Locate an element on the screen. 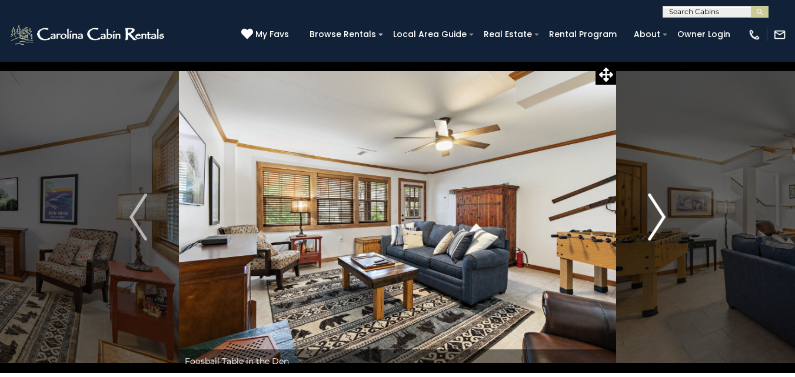 Image resolution: width=795 pixels, height=377 pixels. div: Foosball Table in the Den is located at coordinates (397, 361).